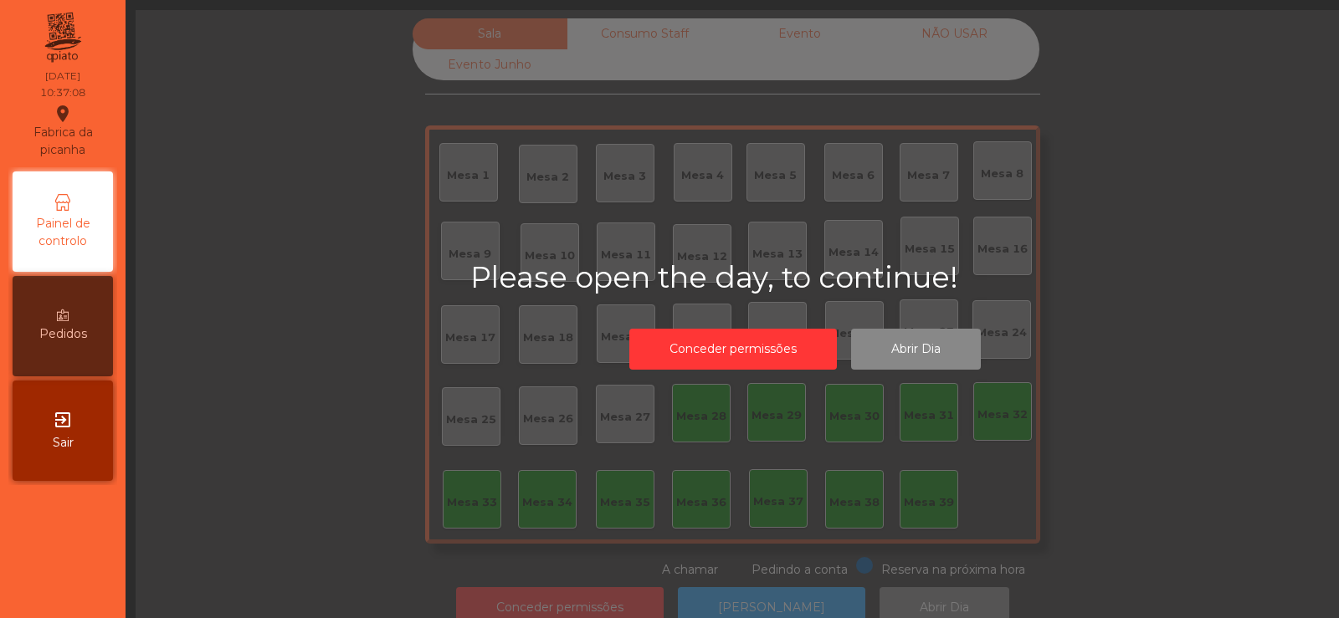  I want to click on span: Pedidos, so click(63, 334).